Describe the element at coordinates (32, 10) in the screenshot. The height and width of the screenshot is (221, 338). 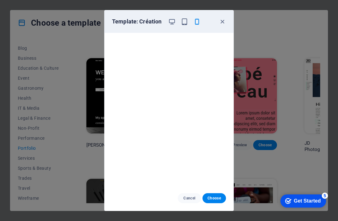
I see `div: Get Started` at that location.